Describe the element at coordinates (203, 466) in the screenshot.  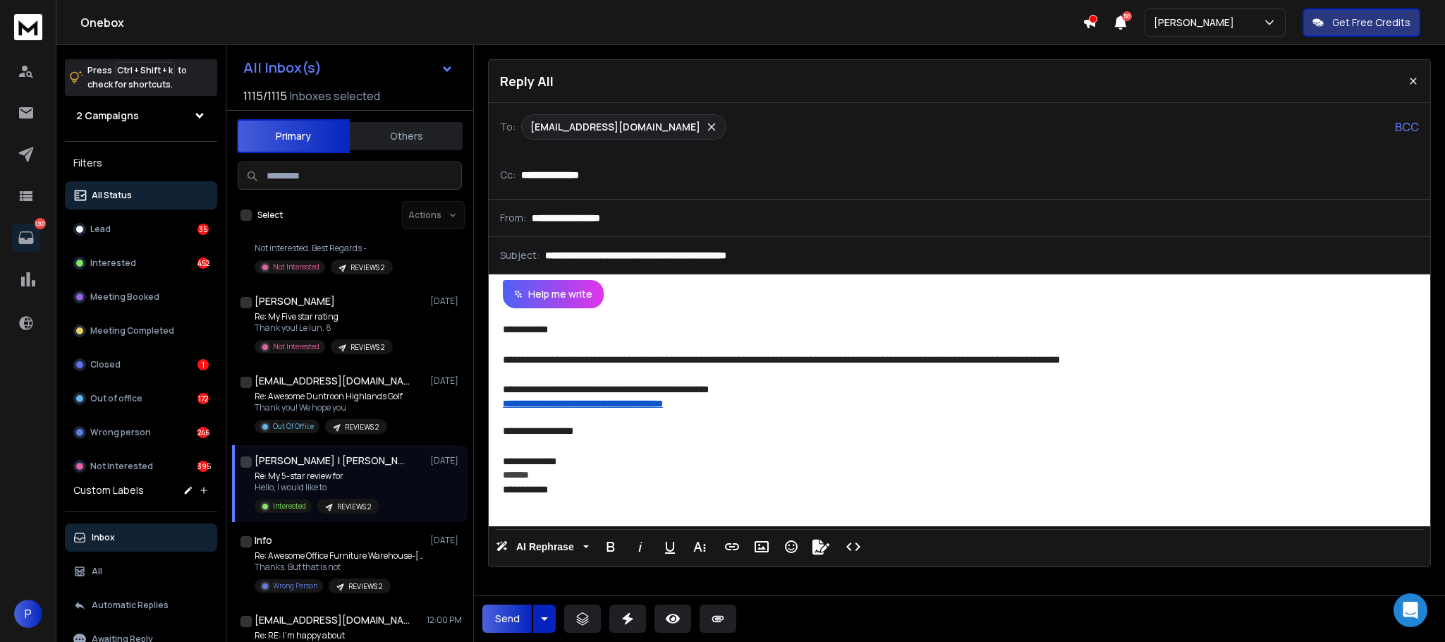
I see `div: 395` at that location.